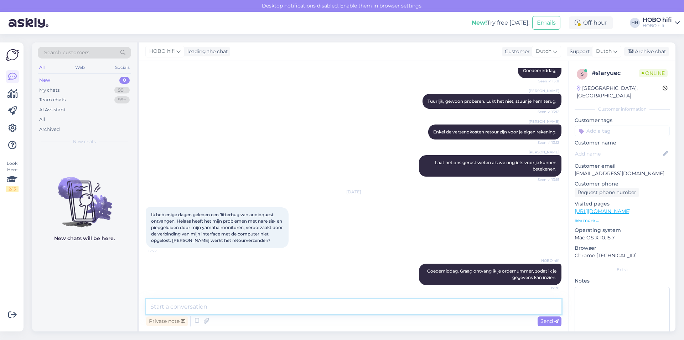 The image size is (684, 340). What do you see at coordinates (206, 51) in the screenshot?
I see `div: leading the chat` at bounding box center [206, 51].